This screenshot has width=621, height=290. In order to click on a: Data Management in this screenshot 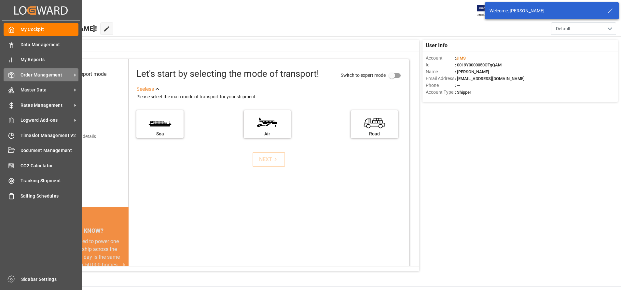, I will do `click(41, 44)`.